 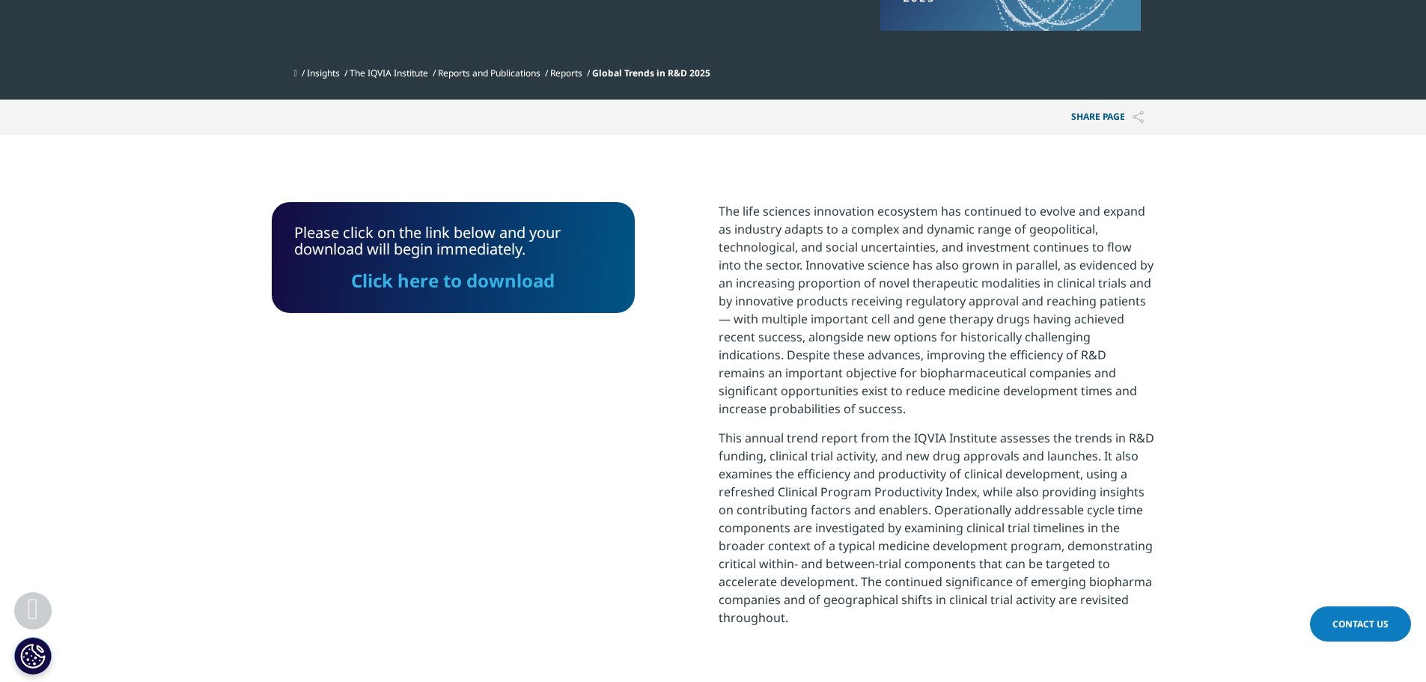 I want to click on a: Insights, so click(x=323, y=73).